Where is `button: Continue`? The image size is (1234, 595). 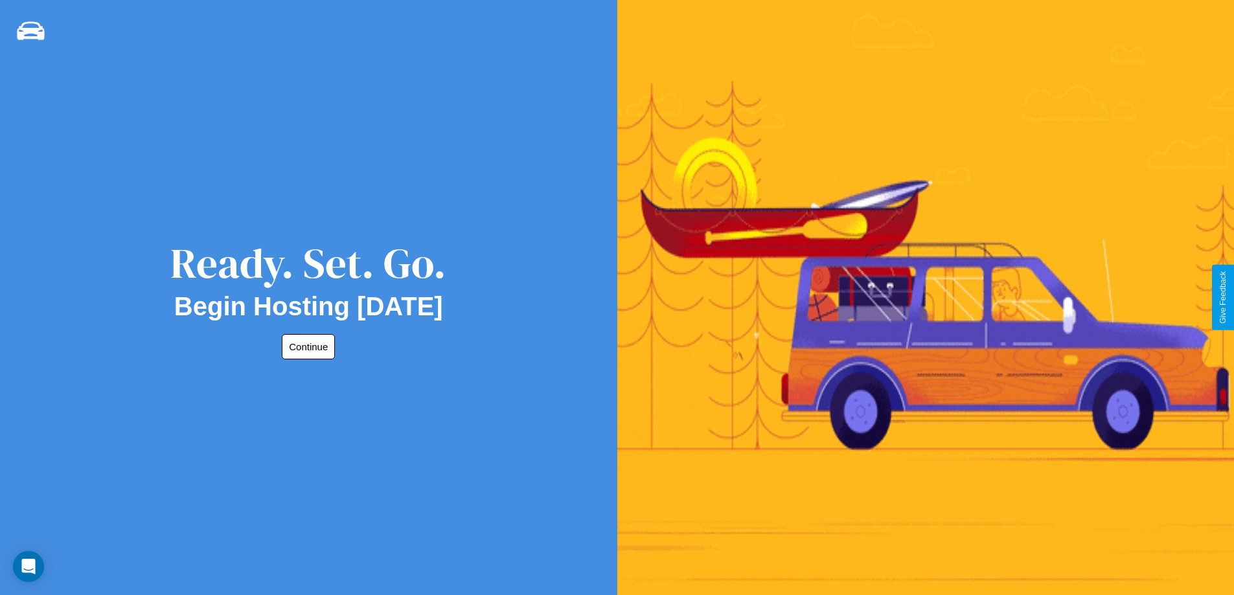 button: Continue is located at coordinates (308, 346).